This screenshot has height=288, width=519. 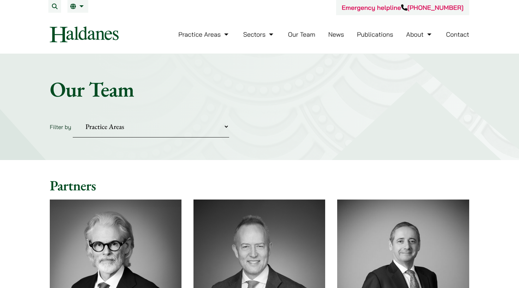 What do you see at coordinates (84, 34) in the screenshot?
I see `img: Logo of Haldanes` at bounding box center [84, 34].